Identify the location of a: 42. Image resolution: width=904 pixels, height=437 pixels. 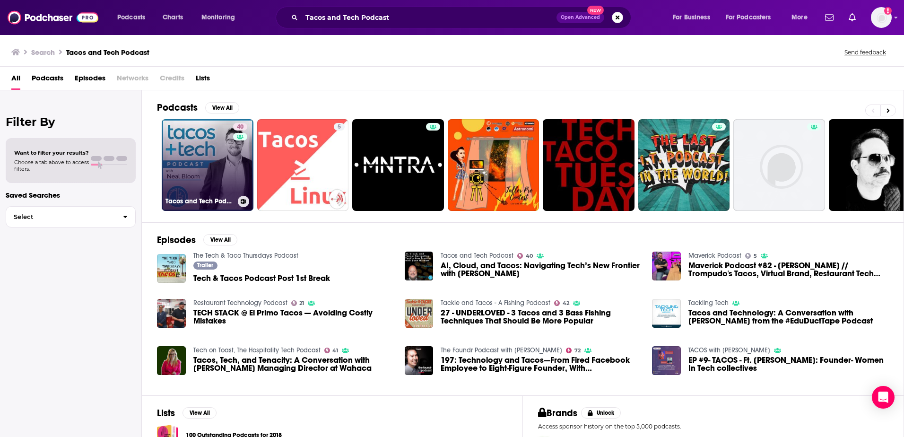
(562, 303).